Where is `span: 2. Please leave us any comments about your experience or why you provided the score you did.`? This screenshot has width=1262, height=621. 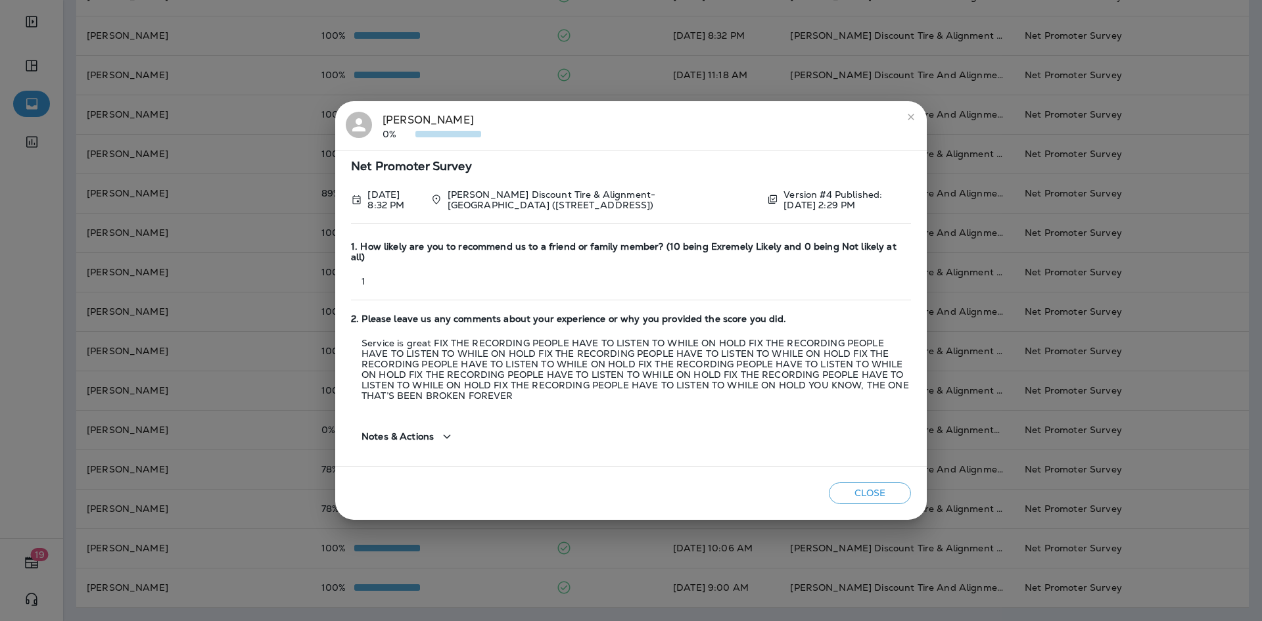 span: 2. Please leave us any comments about your experience or why you provided the score you did. is located at coordinates (631, 319).